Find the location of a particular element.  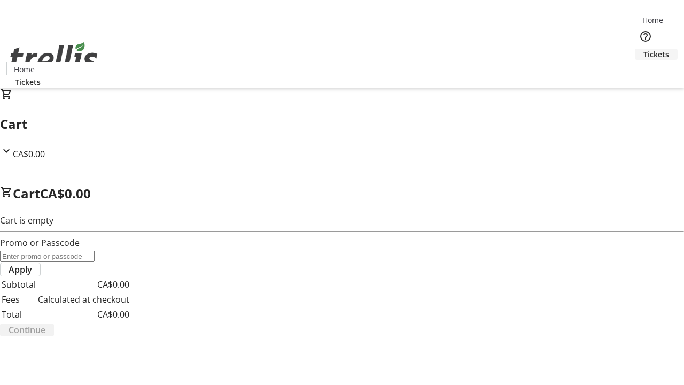

td: Total is located at coordinates (19, 314).